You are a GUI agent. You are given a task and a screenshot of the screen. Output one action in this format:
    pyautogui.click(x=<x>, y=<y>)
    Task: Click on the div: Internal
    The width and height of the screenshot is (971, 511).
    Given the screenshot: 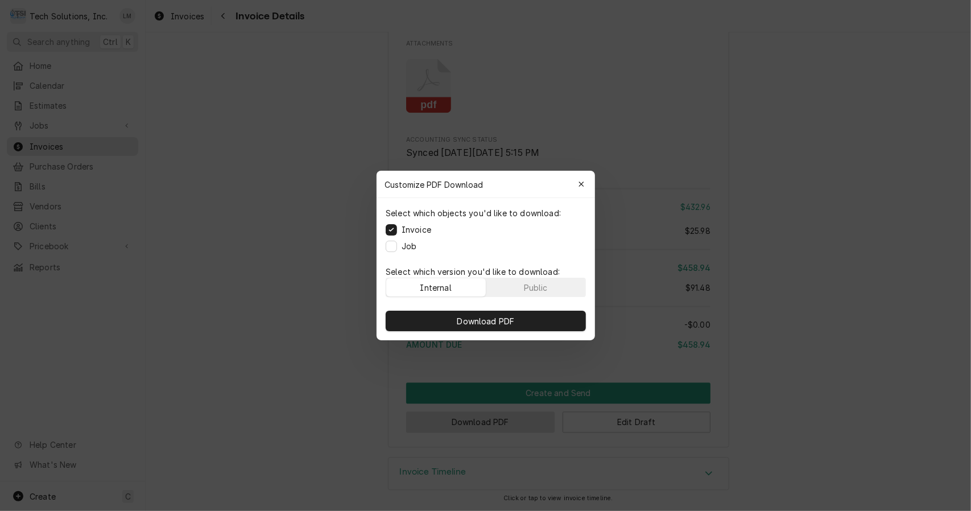 What is the action you would take?
    pyautogui.click(x=435, y=287)
    